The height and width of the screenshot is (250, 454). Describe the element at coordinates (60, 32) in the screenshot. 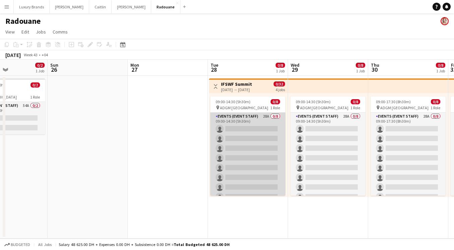

I see `a: Comms` at that location.